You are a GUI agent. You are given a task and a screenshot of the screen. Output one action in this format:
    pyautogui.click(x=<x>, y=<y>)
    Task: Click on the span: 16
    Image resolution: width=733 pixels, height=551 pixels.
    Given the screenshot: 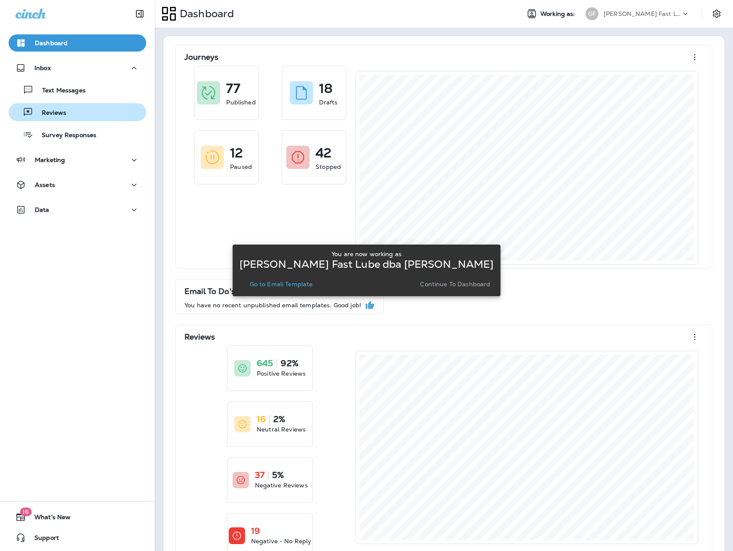 What is the action you would take?
    pyautogui.click(x=25, y=512)
    